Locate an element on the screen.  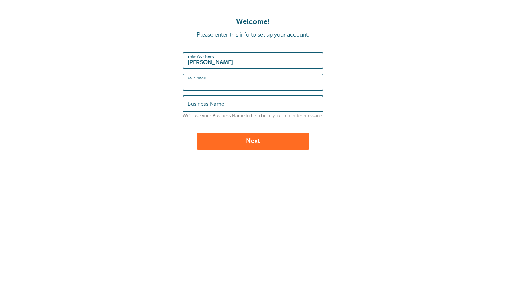
label: Your Phone is located at coordinates (196, 78).